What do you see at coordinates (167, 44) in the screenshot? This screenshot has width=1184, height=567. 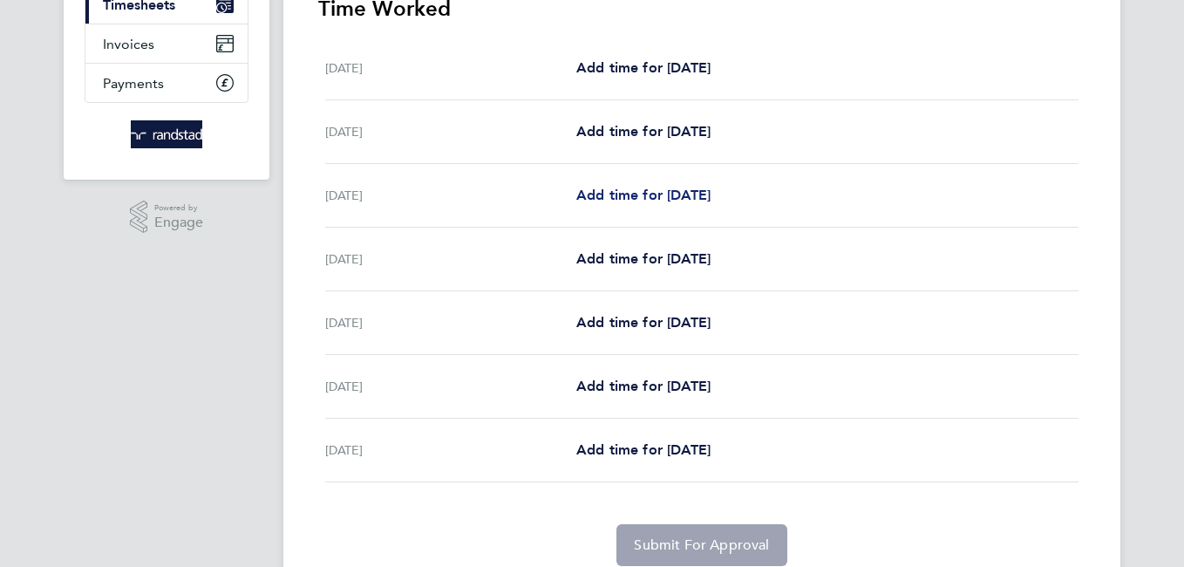 I see `a: Invoices` at bounding box center [167, 44].